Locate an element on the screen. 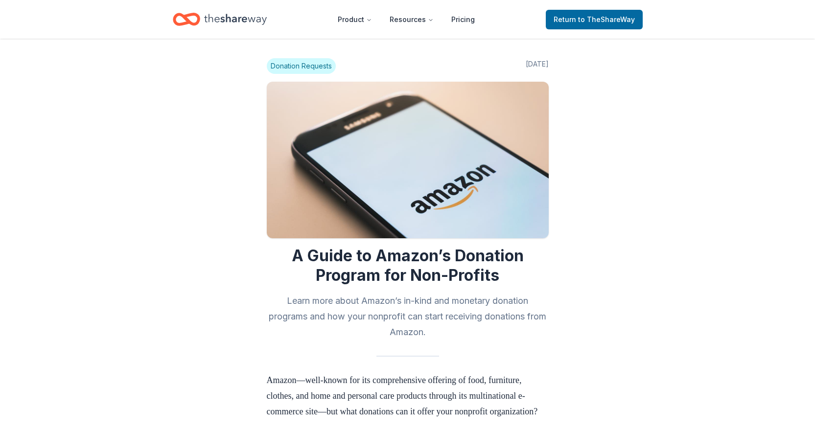  a: Pricing is located at coordinates (463, 20).